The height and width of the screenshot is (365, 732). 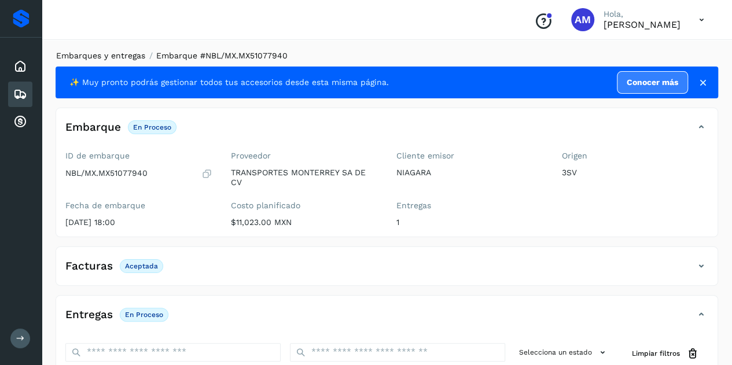 I want to click on h4: Embarque, so click(x=93, y=127).